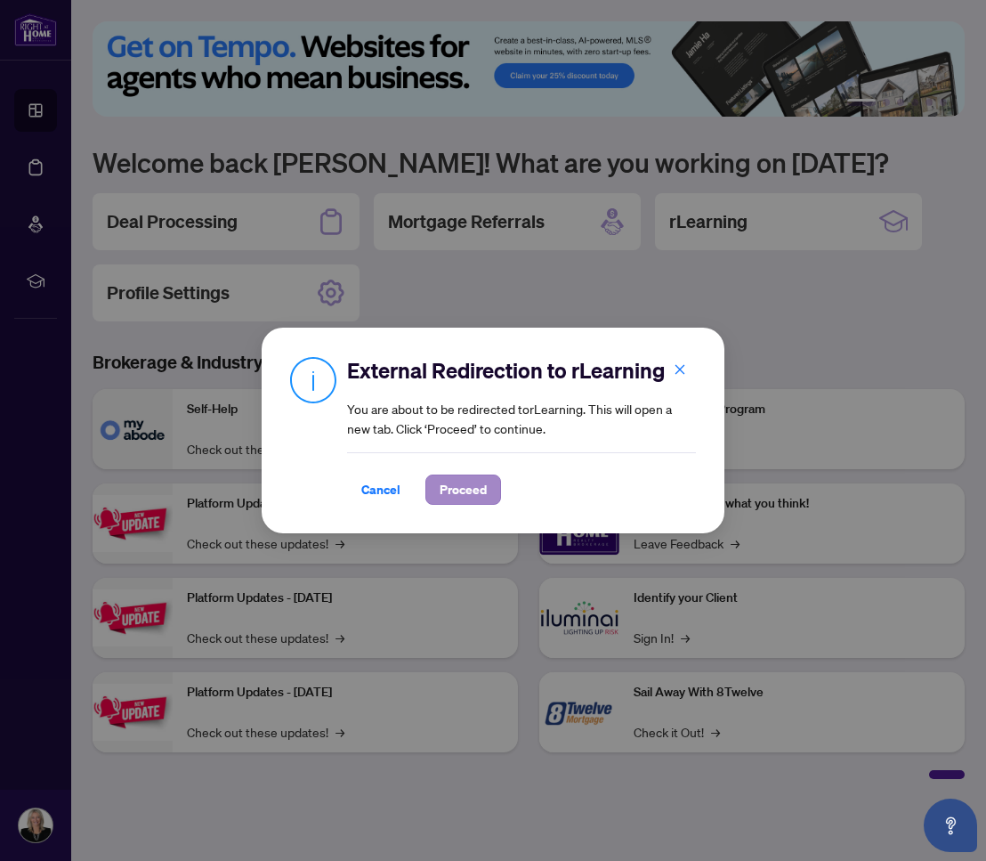 The image size is (986, 861). Describe the element at coordinates (381, 490) in the screenshot. I see `span: Cancel` at that location.